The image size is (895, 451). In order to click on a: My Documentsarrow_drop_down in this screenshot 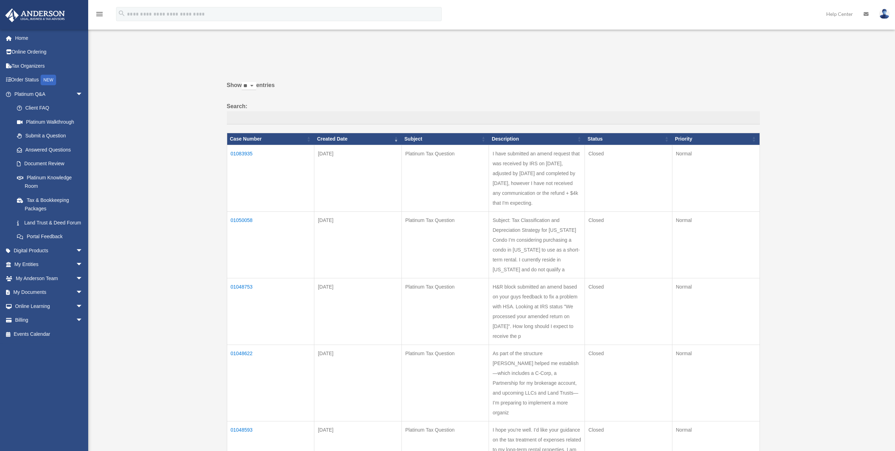, I will do `click(49, 293)`.